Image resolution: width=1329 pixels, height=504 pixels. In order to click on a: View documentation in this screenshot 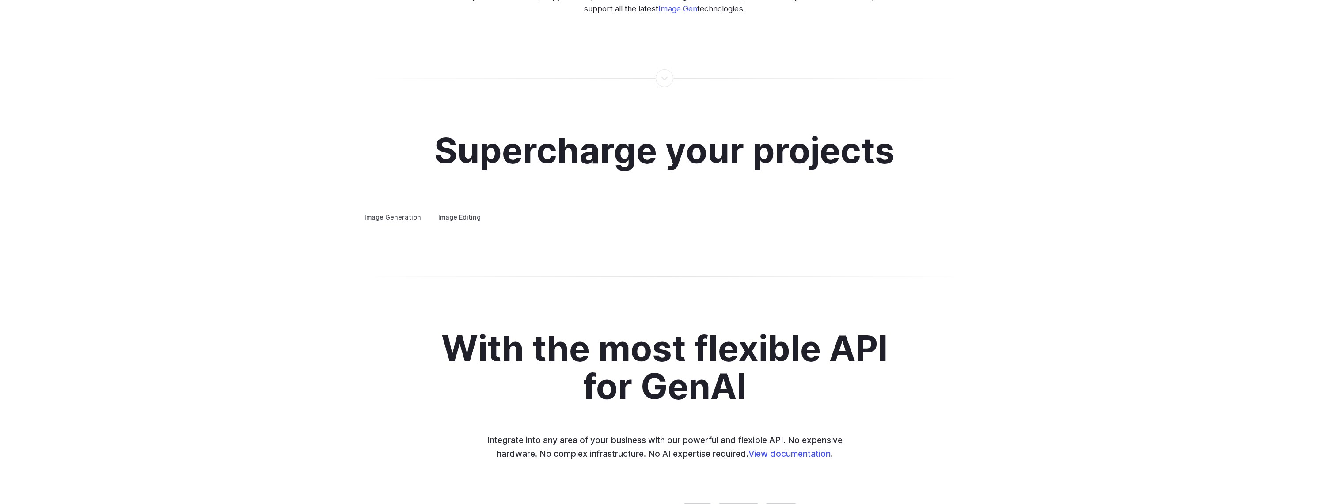, I will do `click(790, 454)`.